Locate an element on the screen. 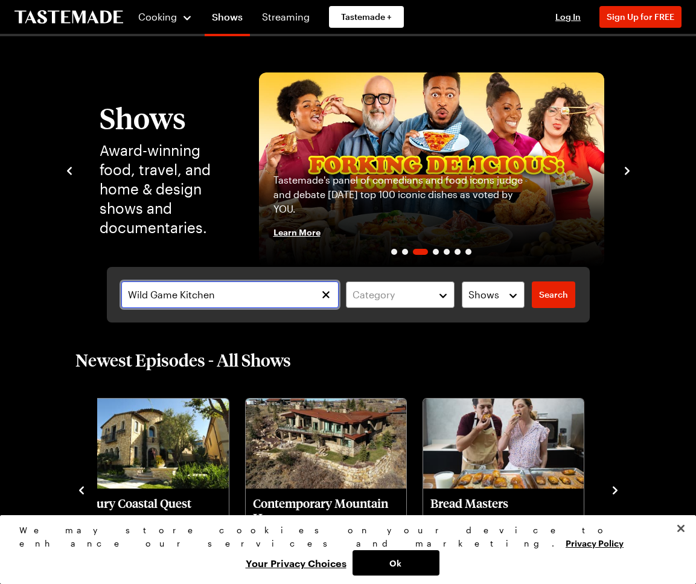  img: Luxury Coastal Quest is located at coordinates (149, 444).